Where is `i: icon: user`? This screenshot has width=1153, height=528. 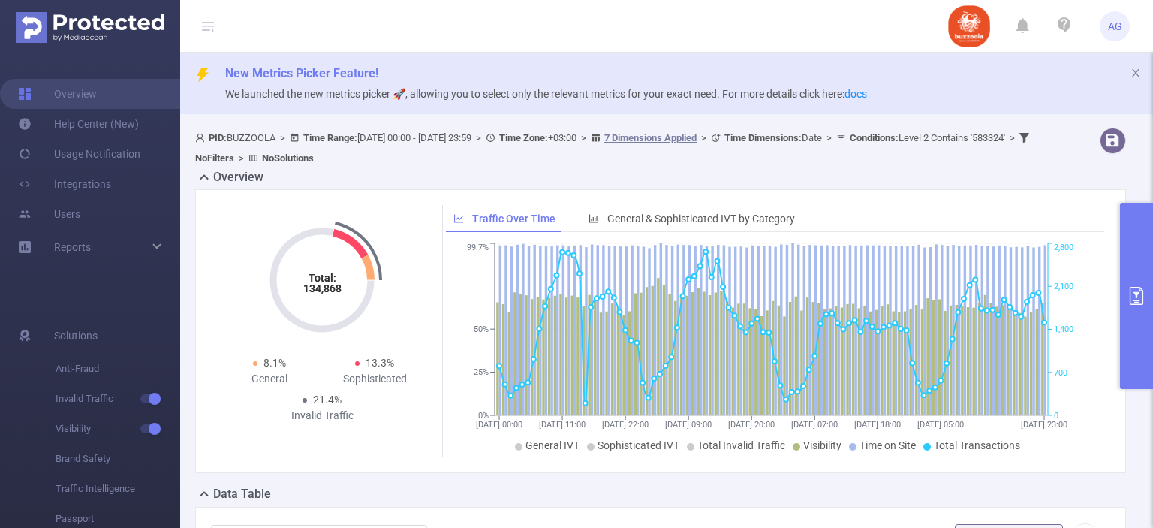 i: icon: user is located at coordinates (202, 137).